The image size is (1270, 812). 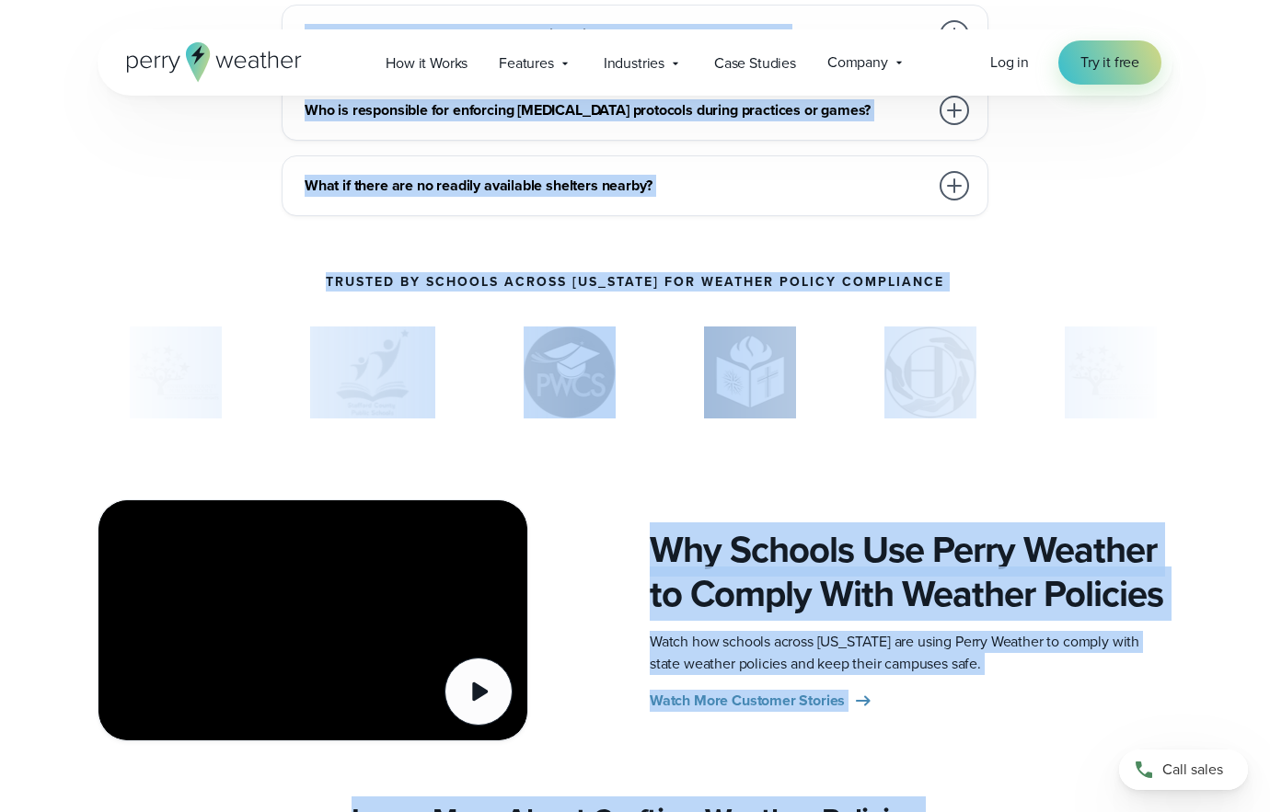 I want to click on img: Harrisonburg City Public Schools, so click(x=929, y=373).